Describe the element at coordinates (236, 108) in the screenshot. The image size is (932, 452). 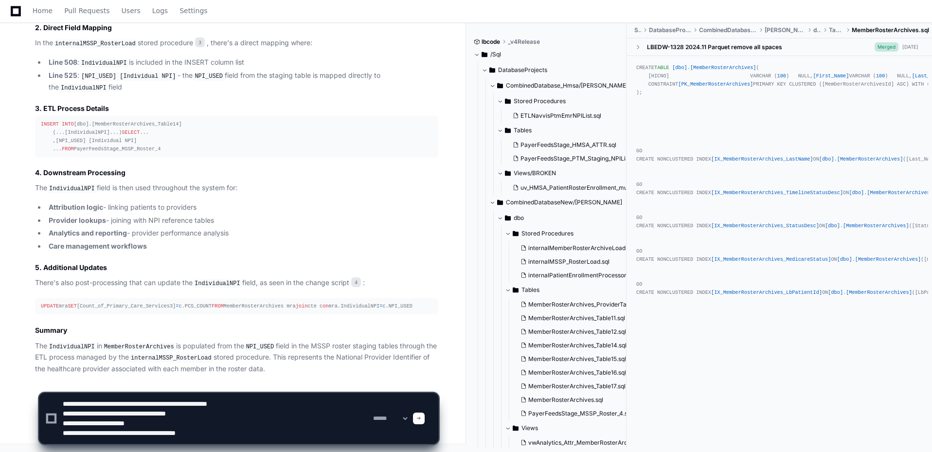
I see `h3: 3. ETL Process Details` at that location.